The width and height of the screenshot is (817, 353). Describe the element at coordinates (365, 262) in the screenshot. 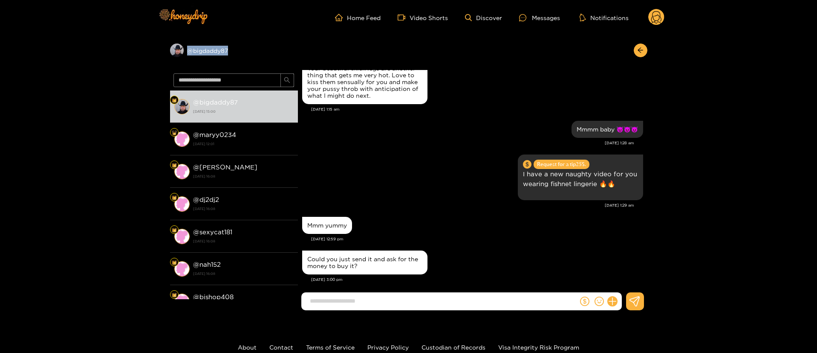

I see `div: Could you just send it and ask for the money to buy it?` at that location.